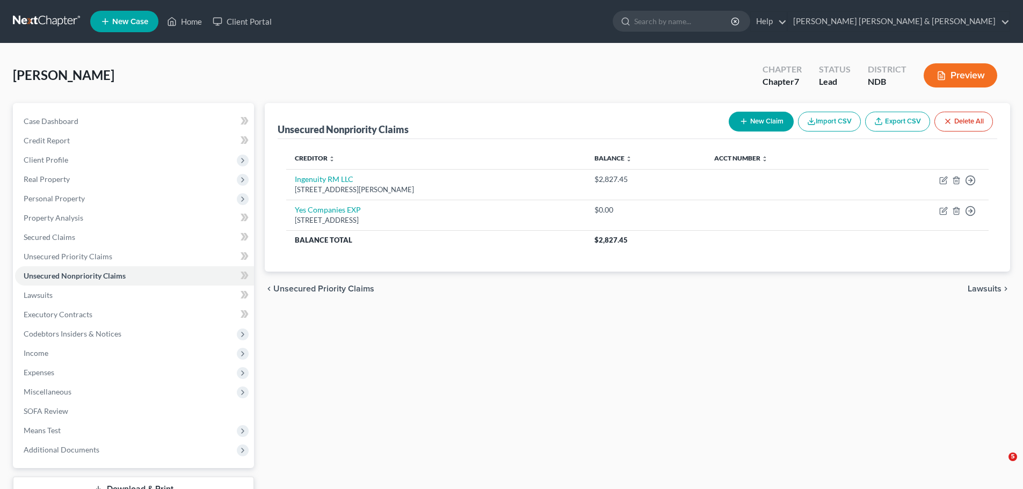  I want to click on i: chevron_left, so click(269, 289).